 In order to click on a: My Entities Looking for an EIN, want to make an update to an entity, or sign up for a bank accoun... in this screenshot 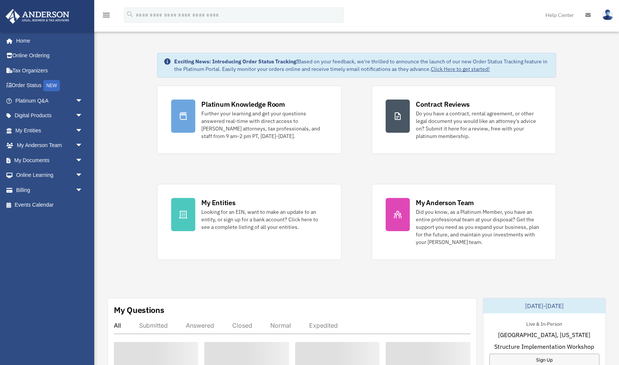, I will do `click(249, 222)`.